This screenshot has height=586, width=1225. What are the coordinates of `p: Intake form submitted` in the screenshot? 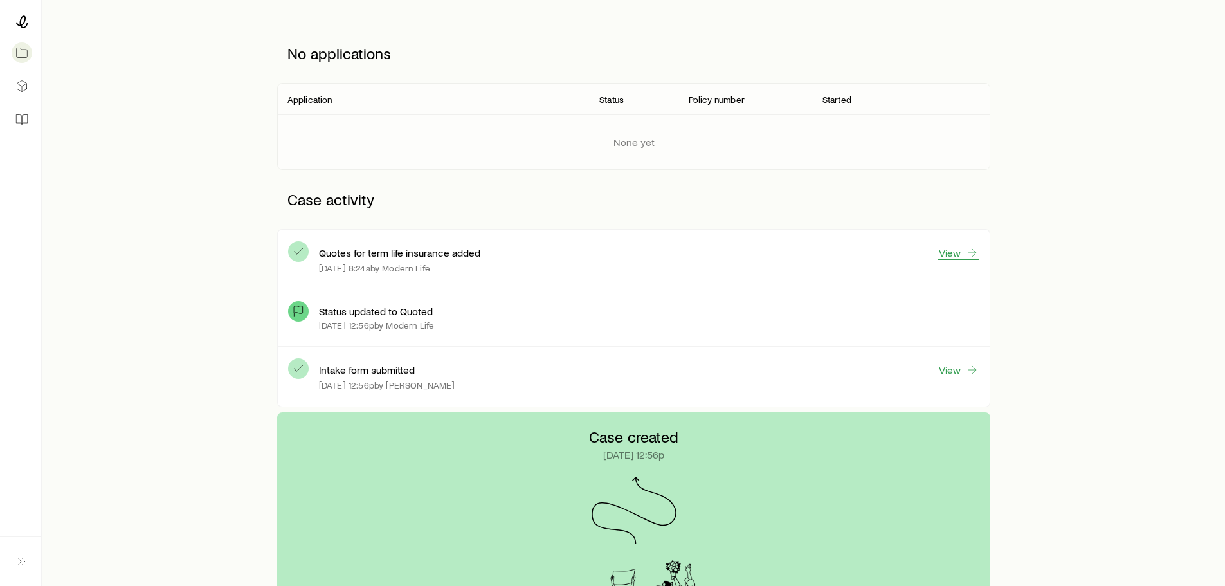 It's located at (367, 370).